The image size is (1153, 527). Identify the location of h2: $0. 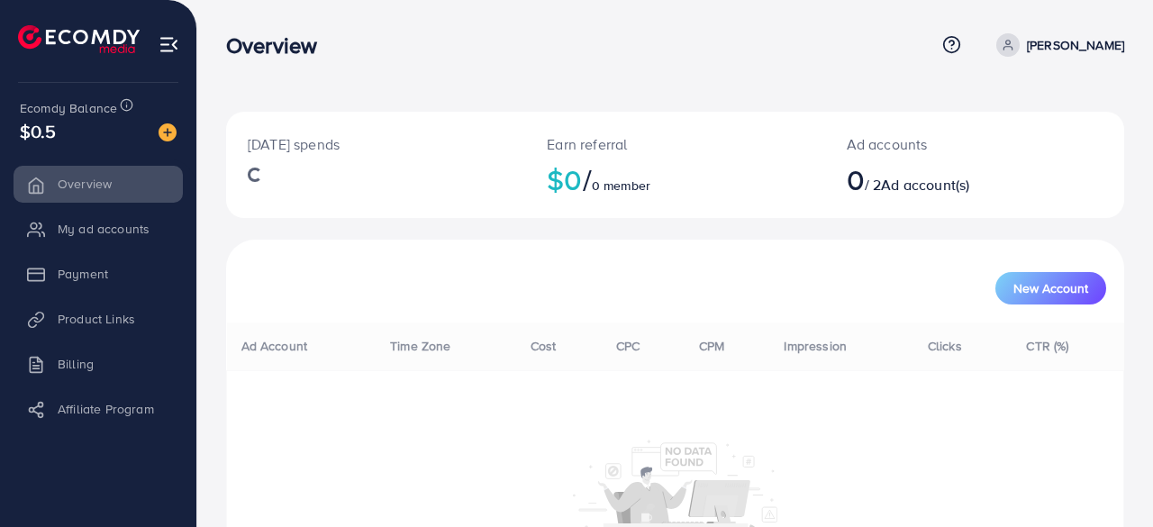
(675, 179).